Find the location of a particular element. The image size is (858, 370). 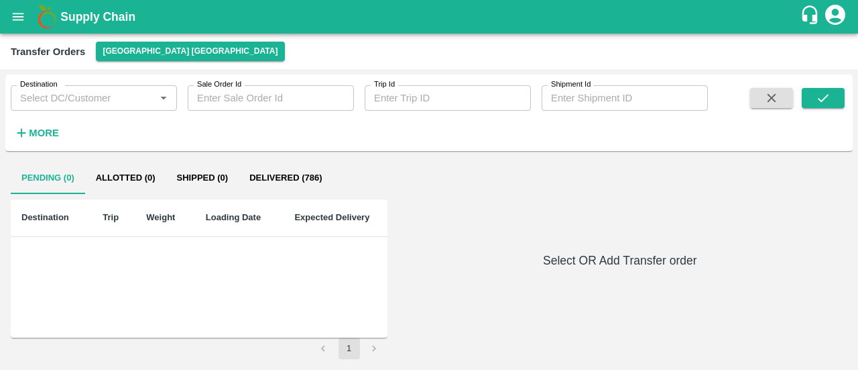

input: Enter Trip ID is located at coordinates (448, 98).